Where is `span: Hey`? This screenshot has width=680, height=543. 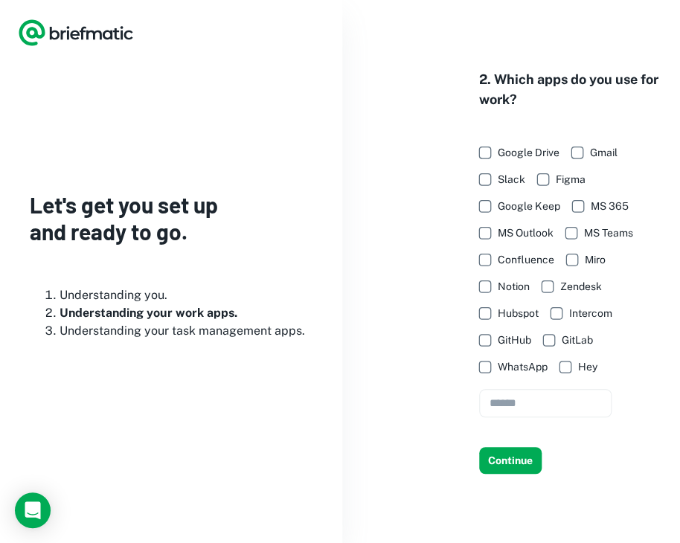 span: Hey is located at coordinates (588, 367).